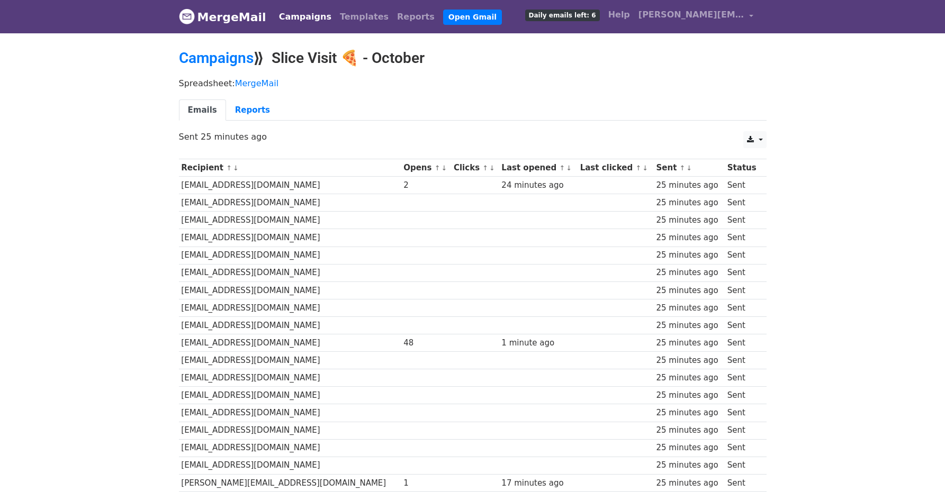 The height and width of the screenshot is (492, 945). Describe the element at coordinates (475, 168) in the screenshot. I see `th: Clicks` at that location.